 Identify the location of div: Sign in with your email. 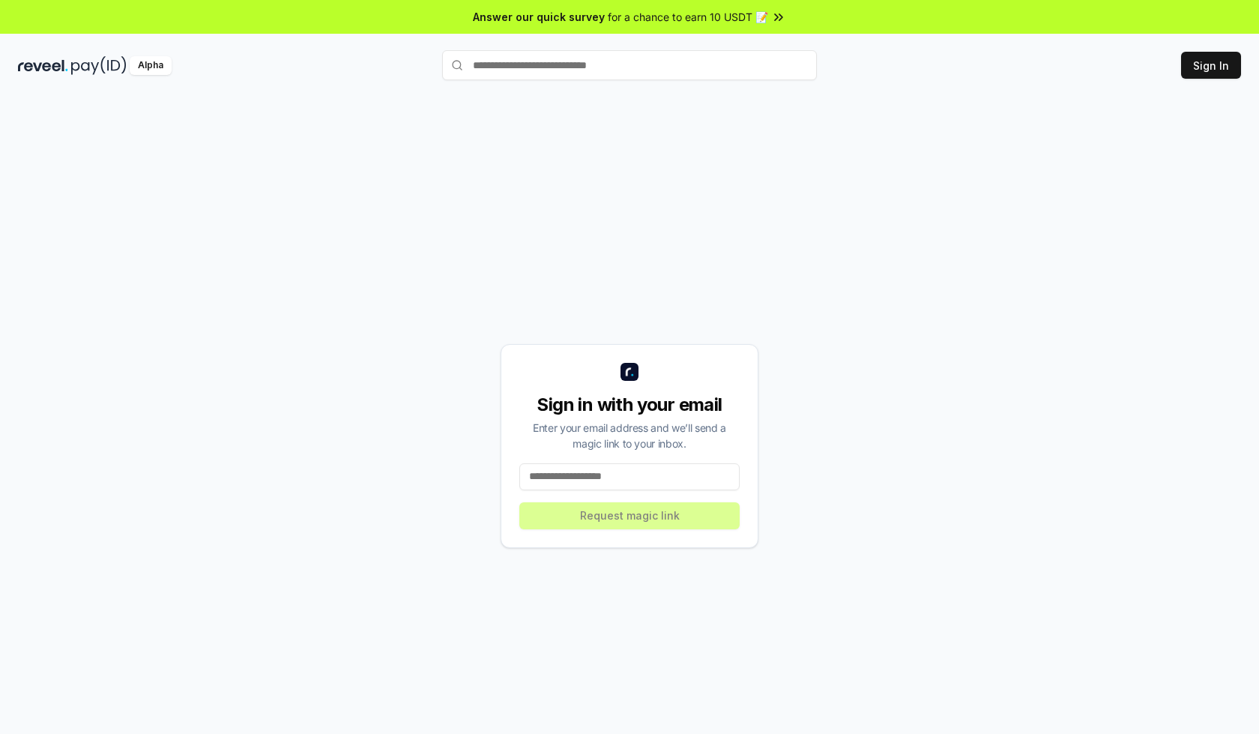
(629, 405).